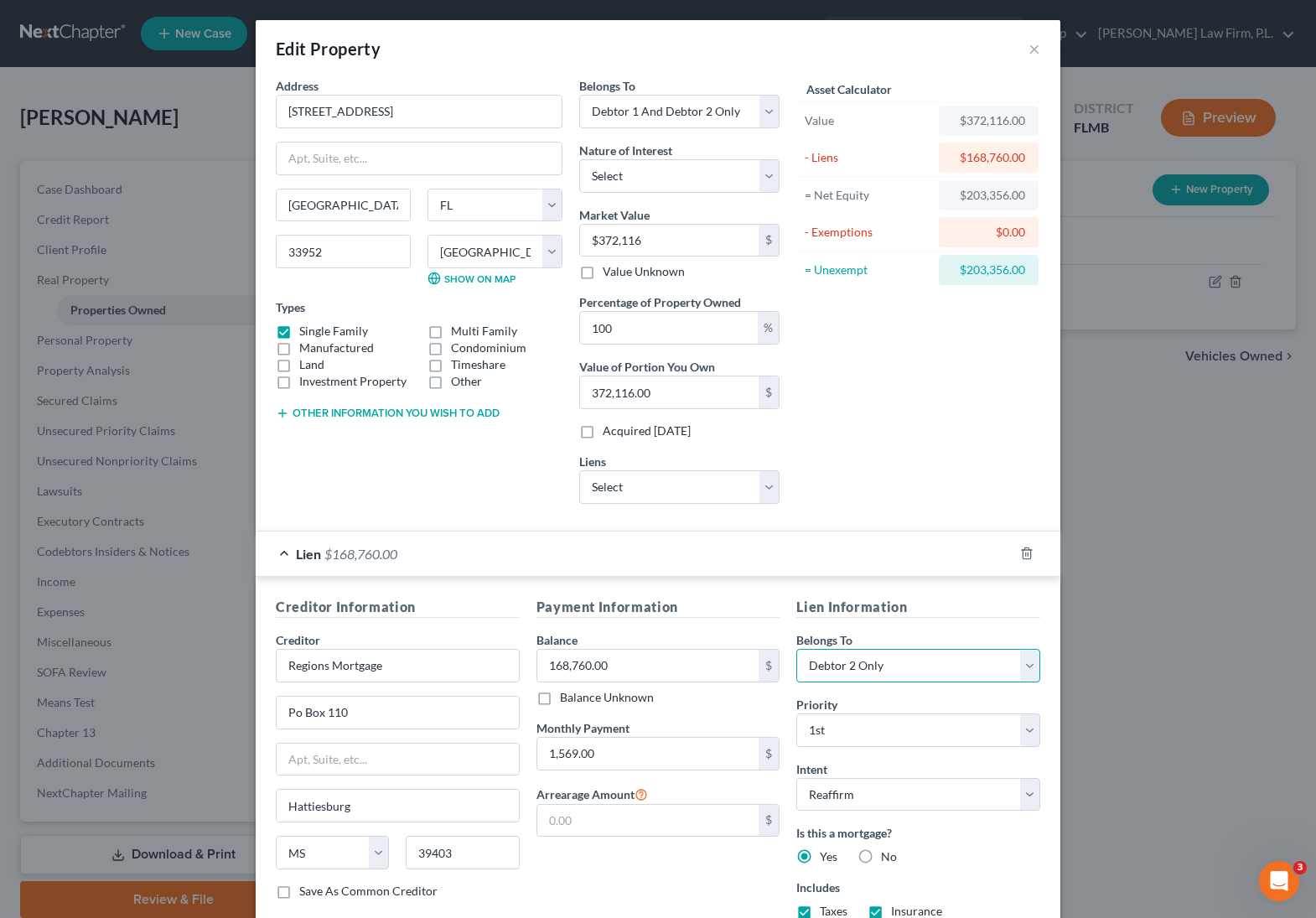  I want to click on label: Multi Family, so click(484, 331).